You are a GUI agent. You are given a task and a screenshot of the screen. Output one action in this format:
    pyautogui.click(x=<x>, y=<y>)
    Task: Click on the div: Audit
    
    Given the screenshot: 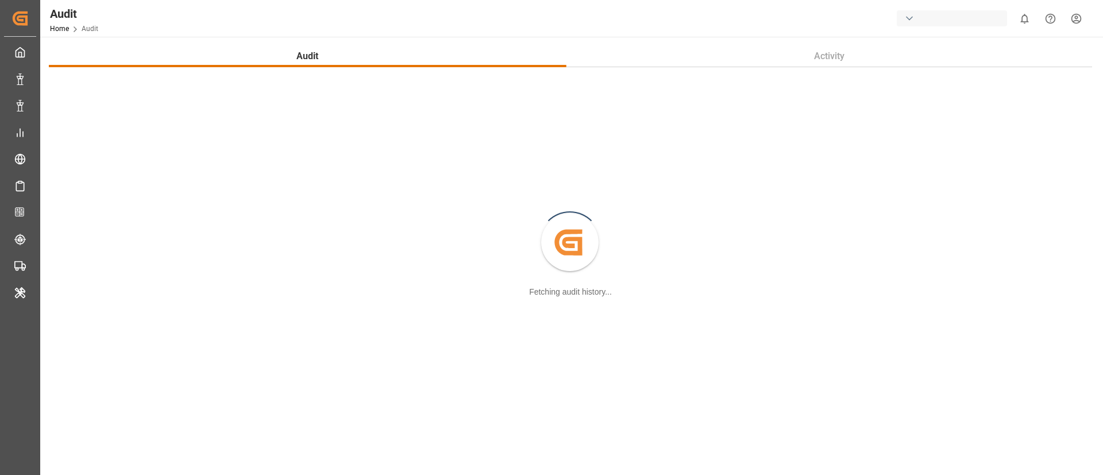 What is the action you would take?
    pyautogui.click(x=74, y=14)
    